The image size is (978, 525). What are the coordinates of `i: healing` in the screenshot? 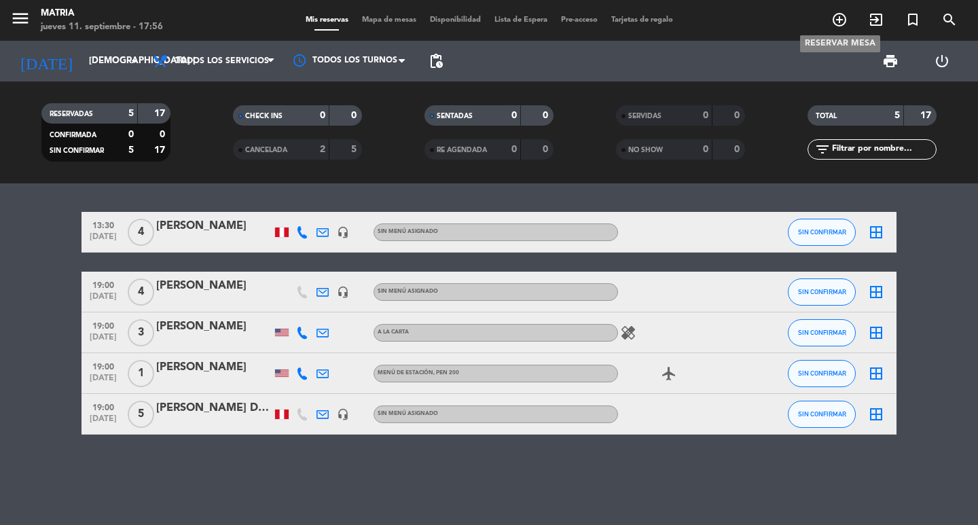 It's located at (628, 333).